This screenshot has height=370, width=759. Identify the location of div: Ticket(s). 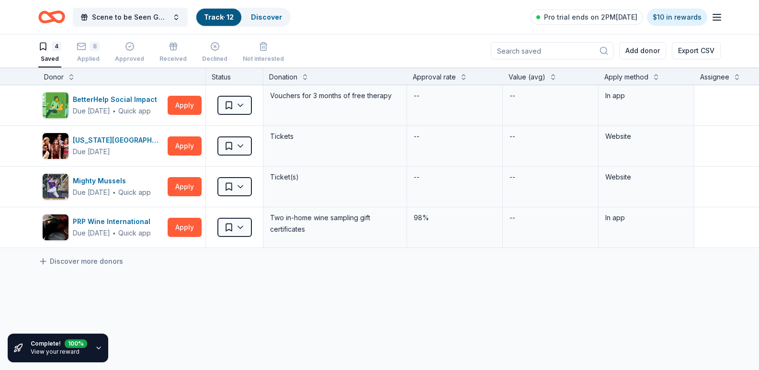
(335, 177).